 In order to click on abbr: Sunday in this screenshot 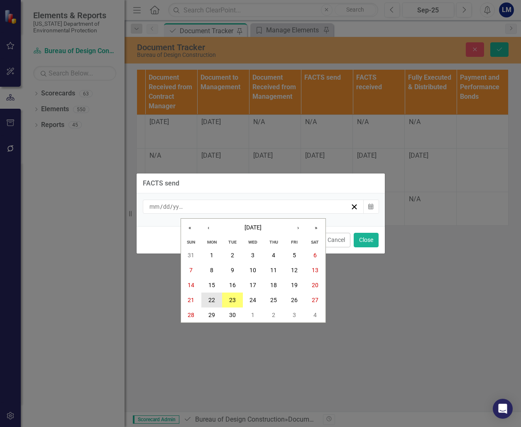, I will do `click(191, 242)`.